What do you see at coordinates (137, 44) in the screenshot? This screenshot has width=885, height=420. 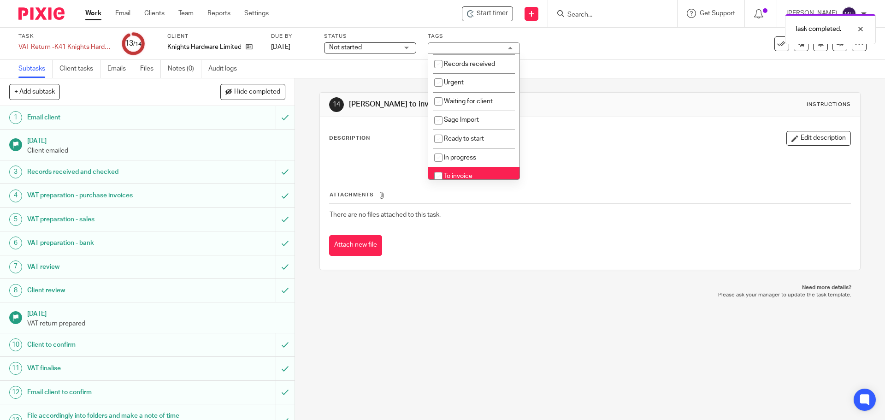 I see `small: /14` at bounding box center [137, 44].